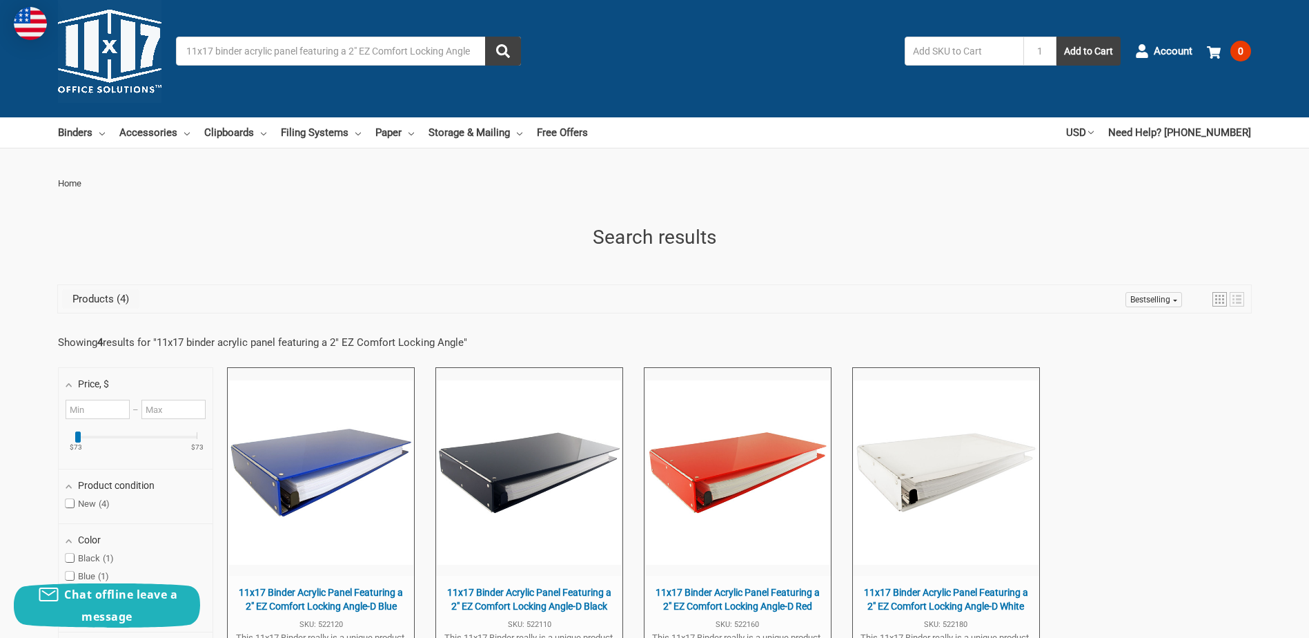 The image size is (1309, 638). What do you see at coordinates (155, 132) in the screenshot?
I see `a: Accessories` at bounding box center [155, 132].